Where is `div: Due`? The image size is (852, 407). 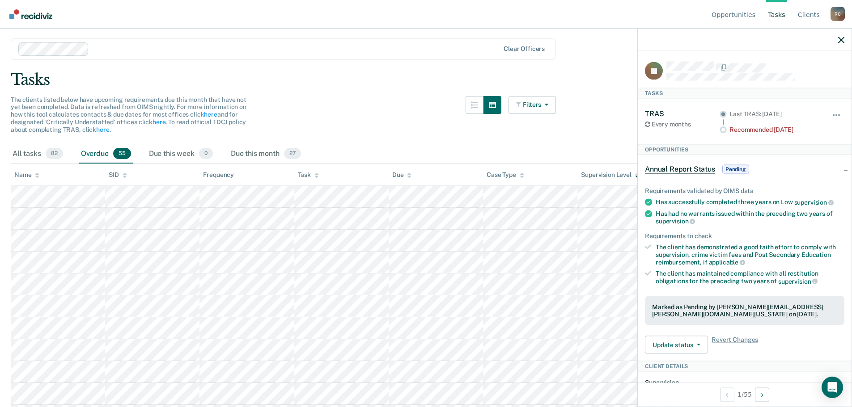 div: Due is located at coordinates (402, 175).